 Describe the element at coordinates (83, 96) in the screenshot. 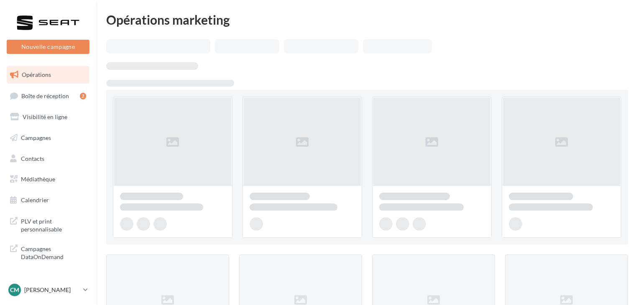

I see `div: 2` at that location.